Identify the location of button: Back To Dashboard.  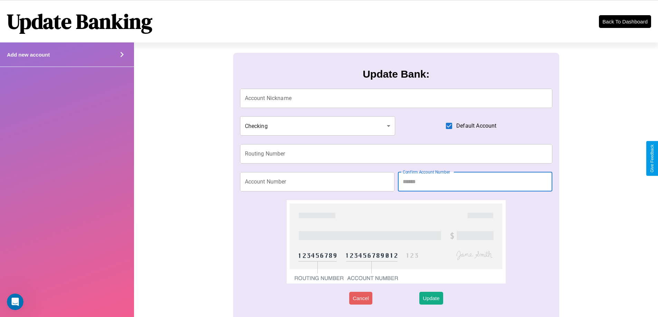
(624, 21).